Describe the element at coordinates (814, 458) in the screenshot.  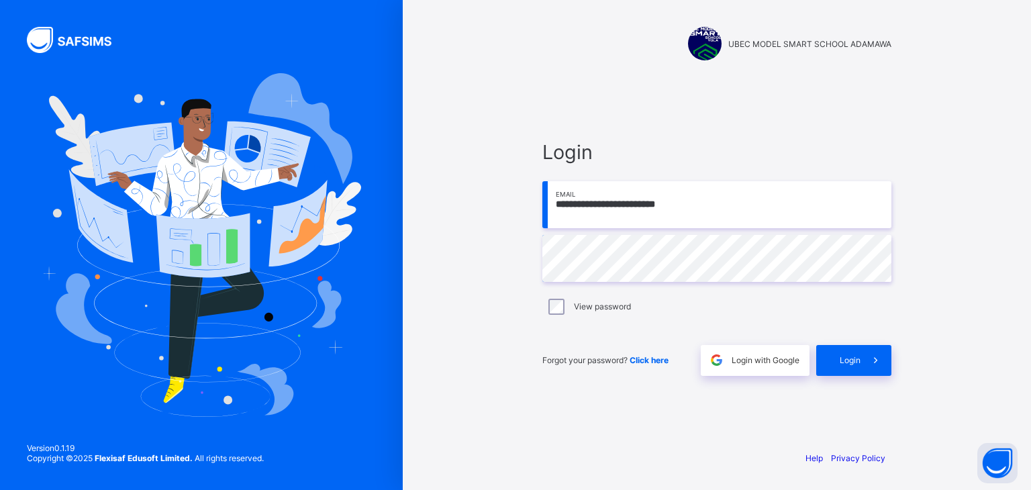
I see `a: Help` at that location.